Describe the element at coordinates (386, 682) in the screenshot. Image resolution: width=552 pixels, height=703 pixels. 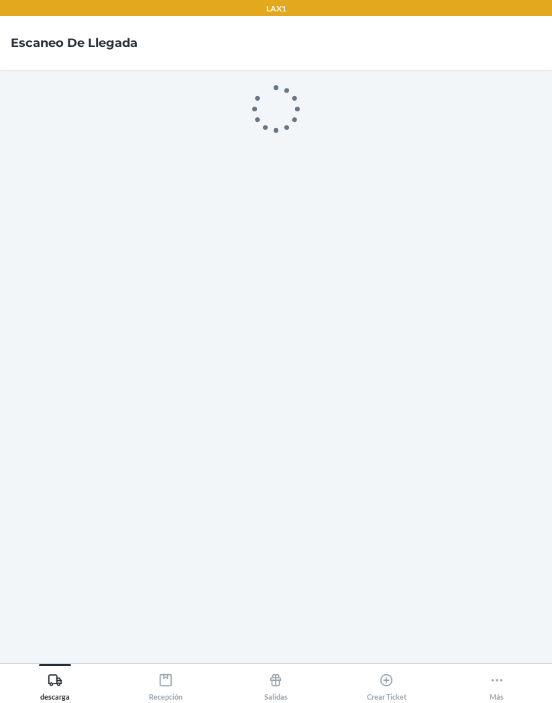
I see `button: Crear Ticket` at that location.